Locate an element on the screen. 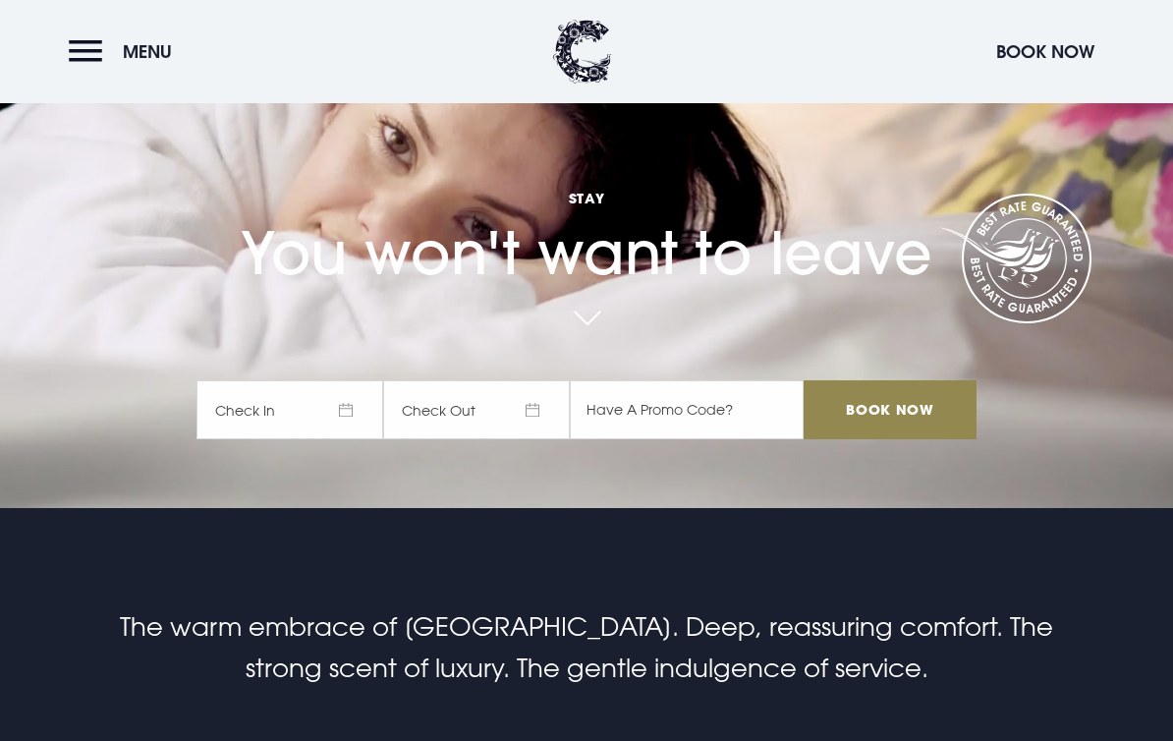  input: Book Now is located at coordinates (890, 410).